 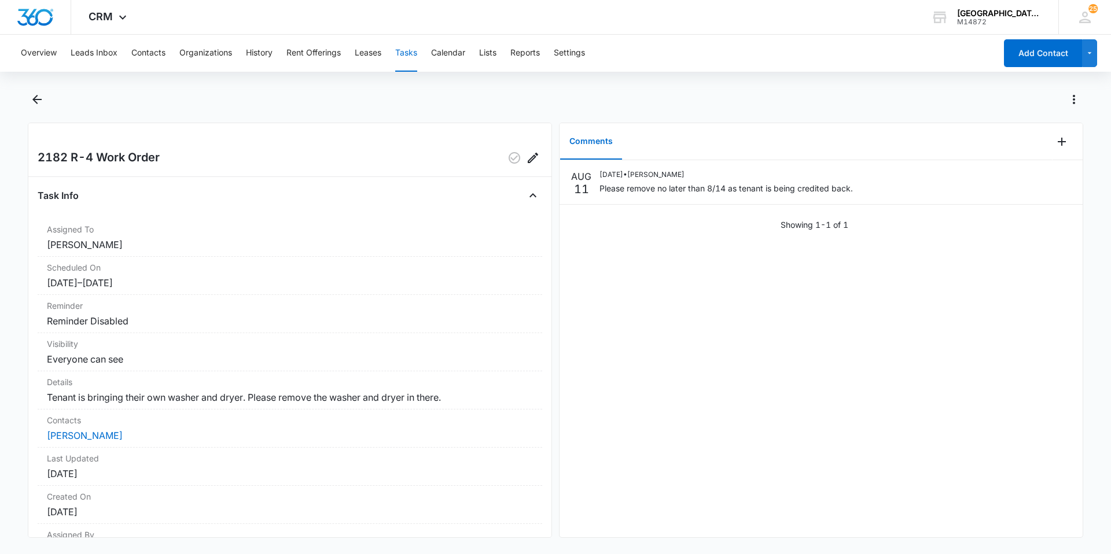 What do you see at coordinates (525, 53) in the screenshot?
I see `button: Reports` at bounding box center [525, 53].